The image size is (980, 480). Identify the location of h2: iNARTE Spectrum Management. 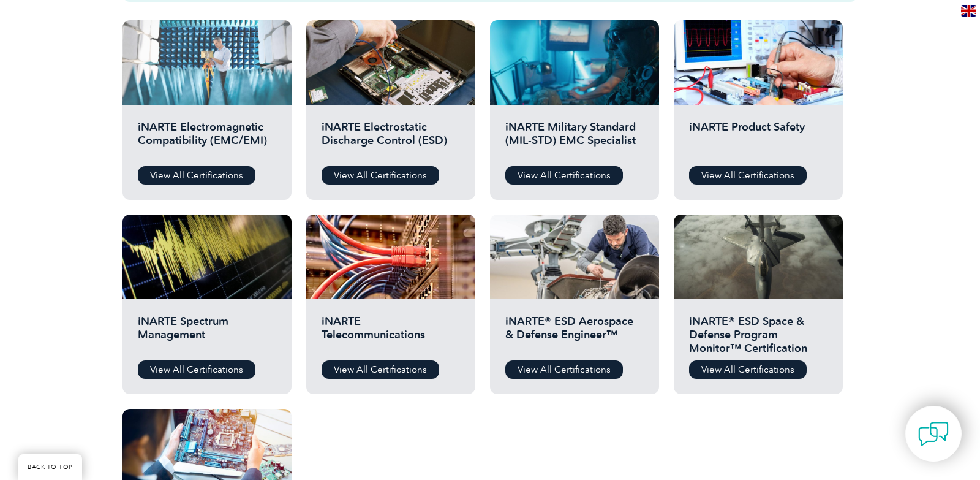
(207, 333).